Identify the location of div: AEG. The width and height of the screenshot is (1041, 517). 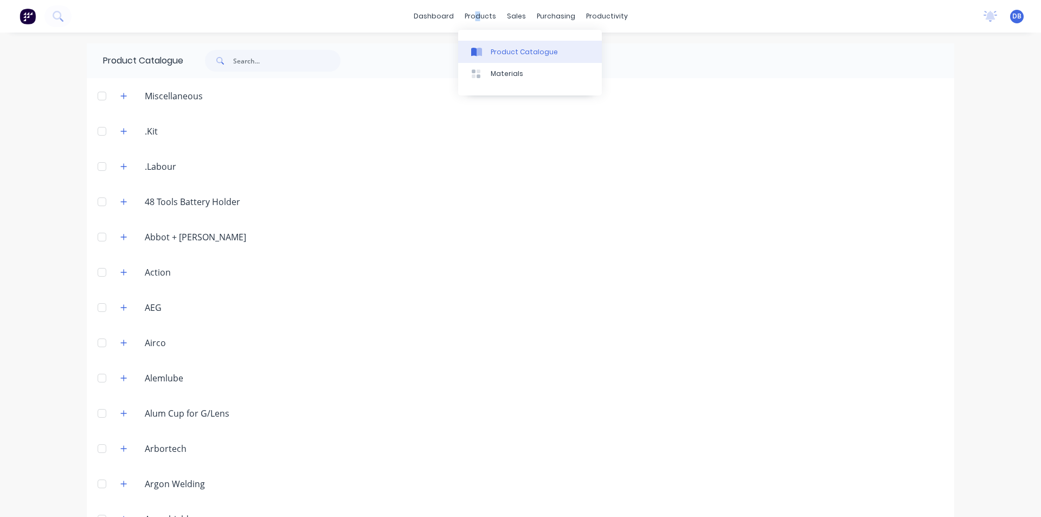
(153, 307).